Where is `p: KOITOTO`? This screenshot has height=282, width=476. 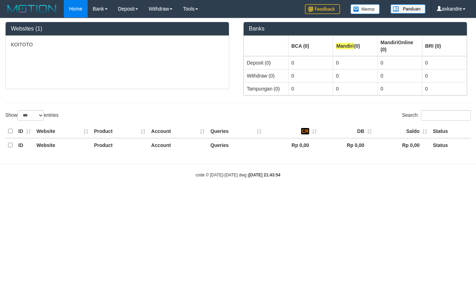 p: KOITOTO is located at coordinates (117, 45).